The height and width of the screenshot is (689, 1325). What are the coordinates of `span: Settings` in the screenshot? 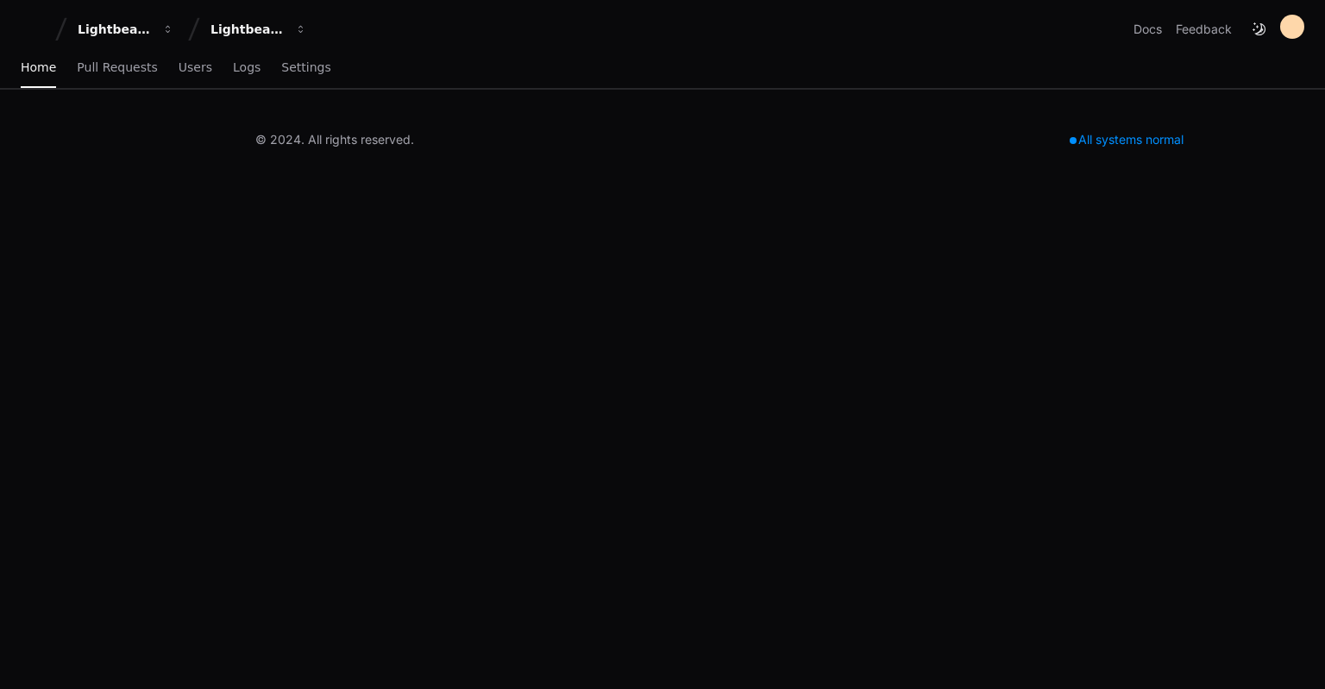 It's located at (305, 67).